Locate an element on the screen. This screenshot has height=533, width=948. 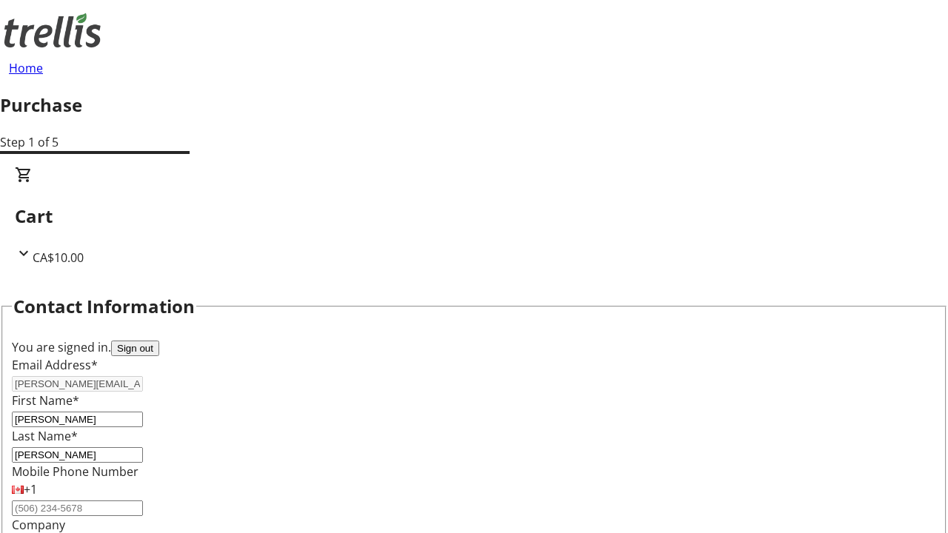
label: Company is located at coordinates (39, 525).